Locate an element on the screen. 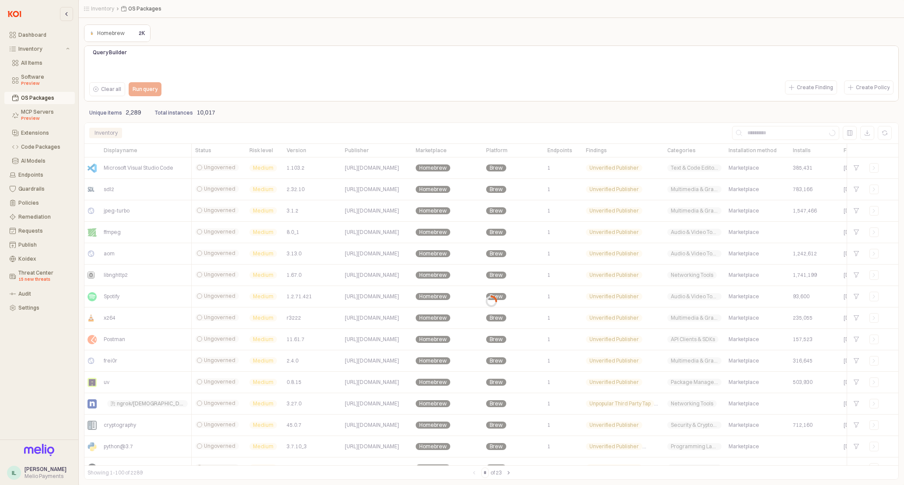 The height and width of the screenshot is (485, 904). button: MCP Servers is located at coordinates (39, 115).